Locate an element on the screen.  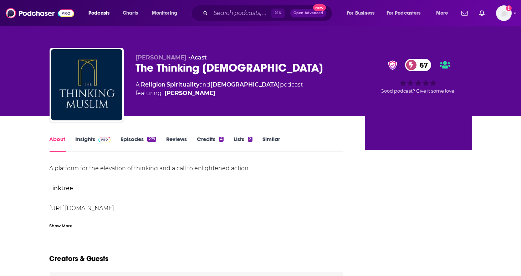
a: Similar is located at coordinates (271, 144).